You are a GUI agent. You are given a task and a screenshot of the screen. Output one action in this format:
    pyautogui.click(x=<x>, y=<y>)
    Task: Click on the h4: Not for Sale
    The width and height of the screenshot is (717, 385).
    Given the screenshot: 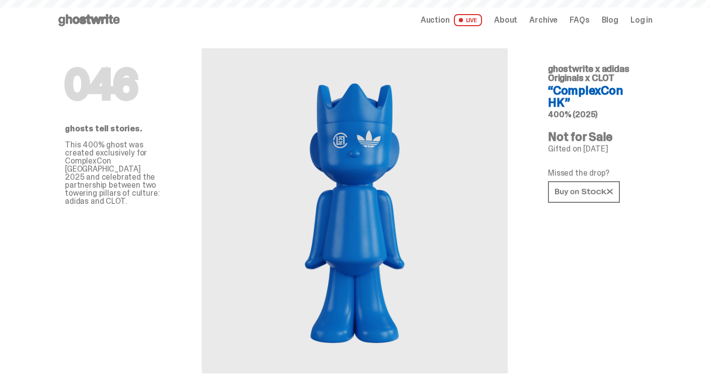 What is the action you would take?
    pyautogui.click(x=596, y=137)
    